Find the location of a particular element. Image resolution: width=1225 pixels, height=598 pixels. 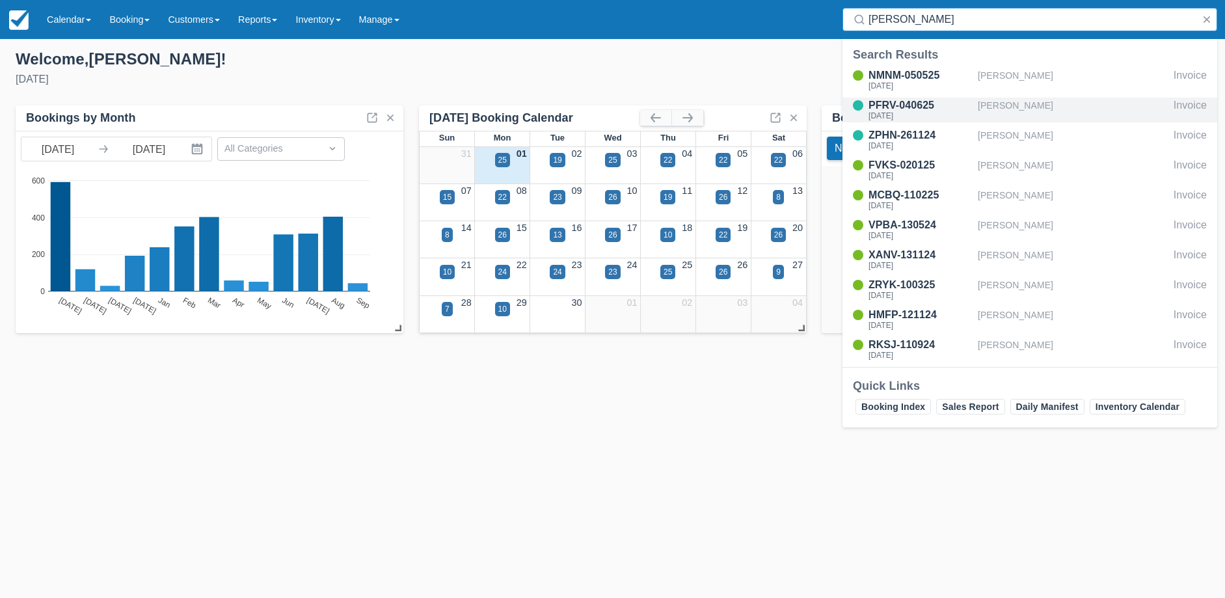

div: RKSJ-110924 is located at coordinates (920, 345).